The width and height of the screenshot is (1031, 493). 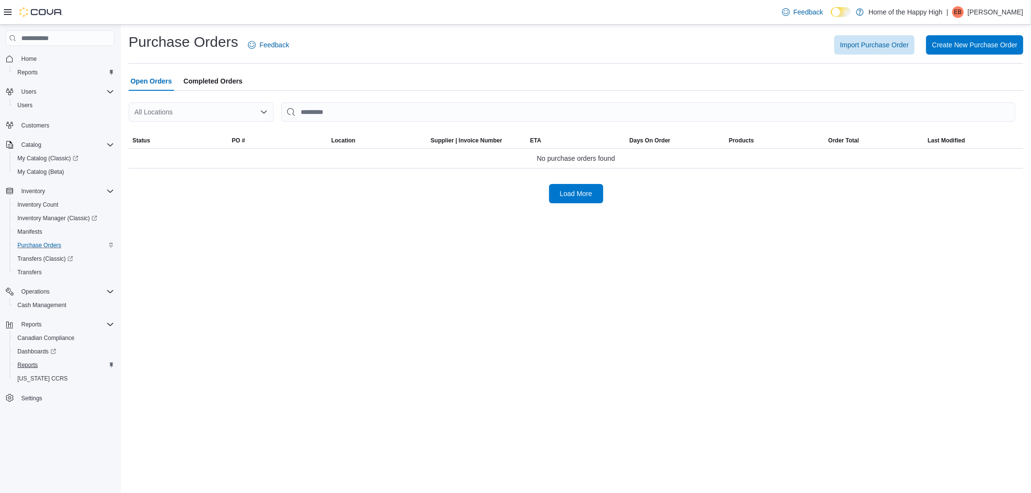 I want to click on a: Canadian Compliance, so click(x=46, y=338).